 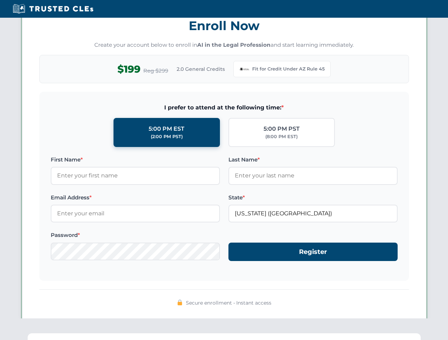 I want to click on input: Enter your first name, so click(x=135, y=176).